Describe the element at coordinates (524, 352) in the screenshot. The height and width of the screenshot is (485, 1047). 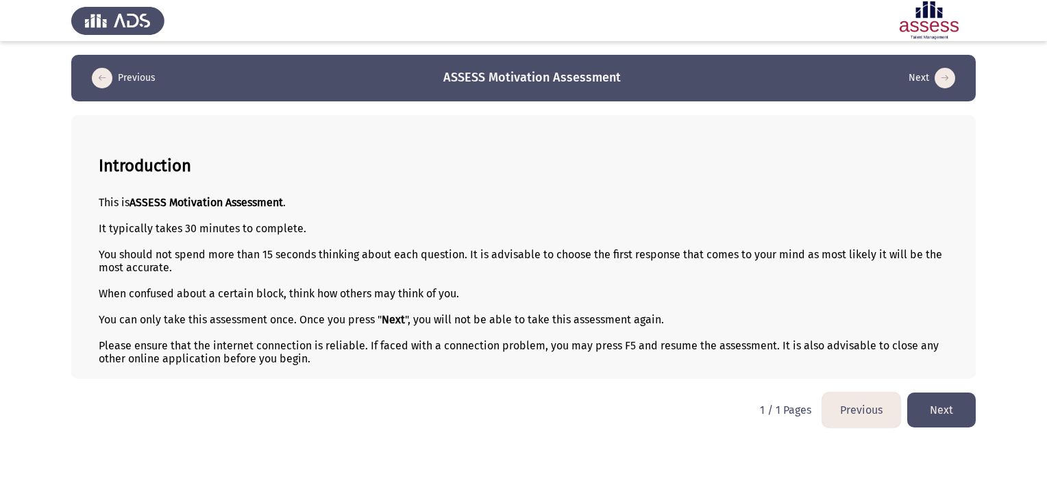
I see `div: Please ensure that the internet connection is reliable. If faced with a connection problem, you m...` at that location.